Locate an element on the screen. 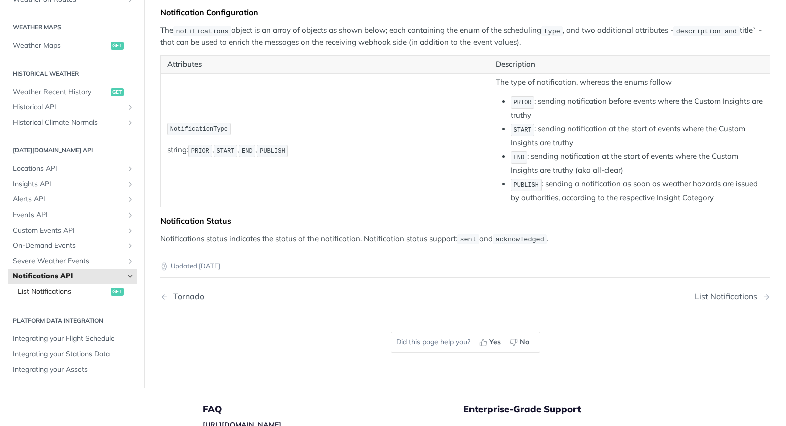 This screenshot has height=426, width=786. h2: Historical Weather is located at coordinates (72, 73).